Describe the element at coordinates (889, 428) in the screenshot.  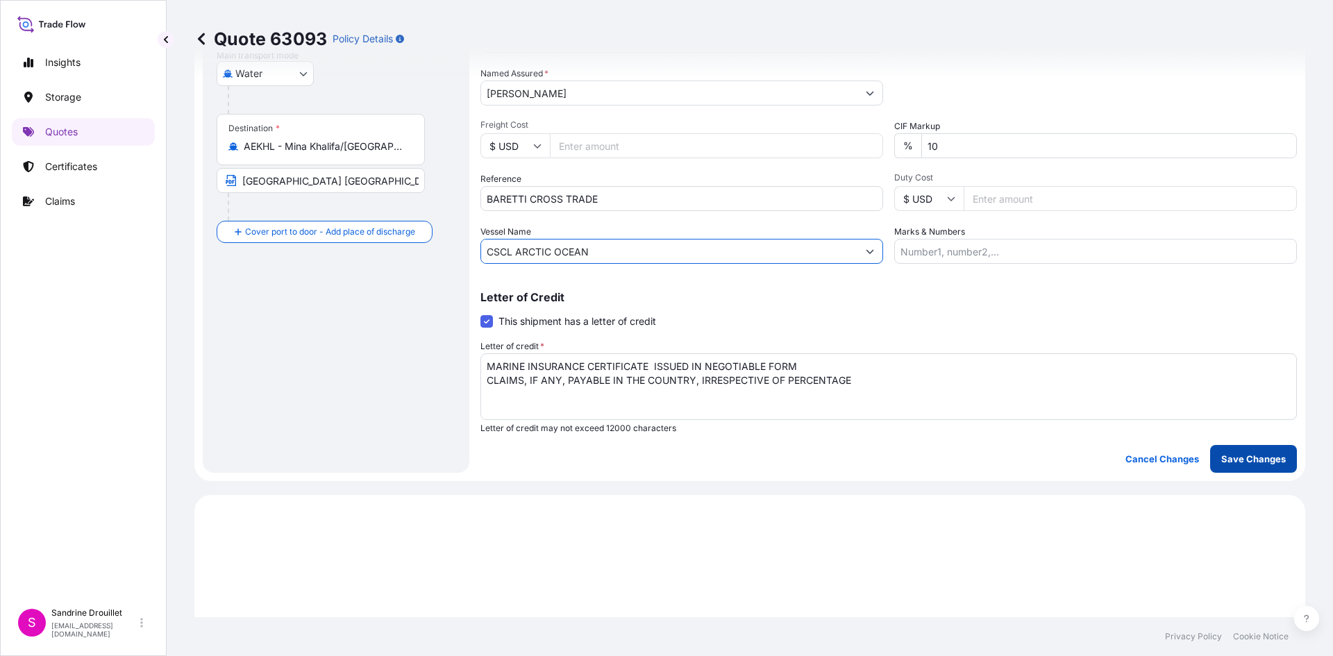
I see `p: Letter of credit may not exceed 12000 characters` at that location.